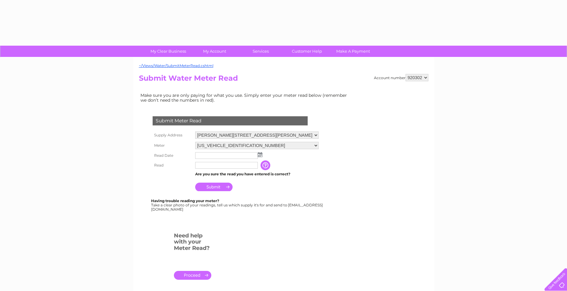  What do you see at coordinates (266, 165) in the screenshot?
I see `input: Information` at bounding box center [266, 165].